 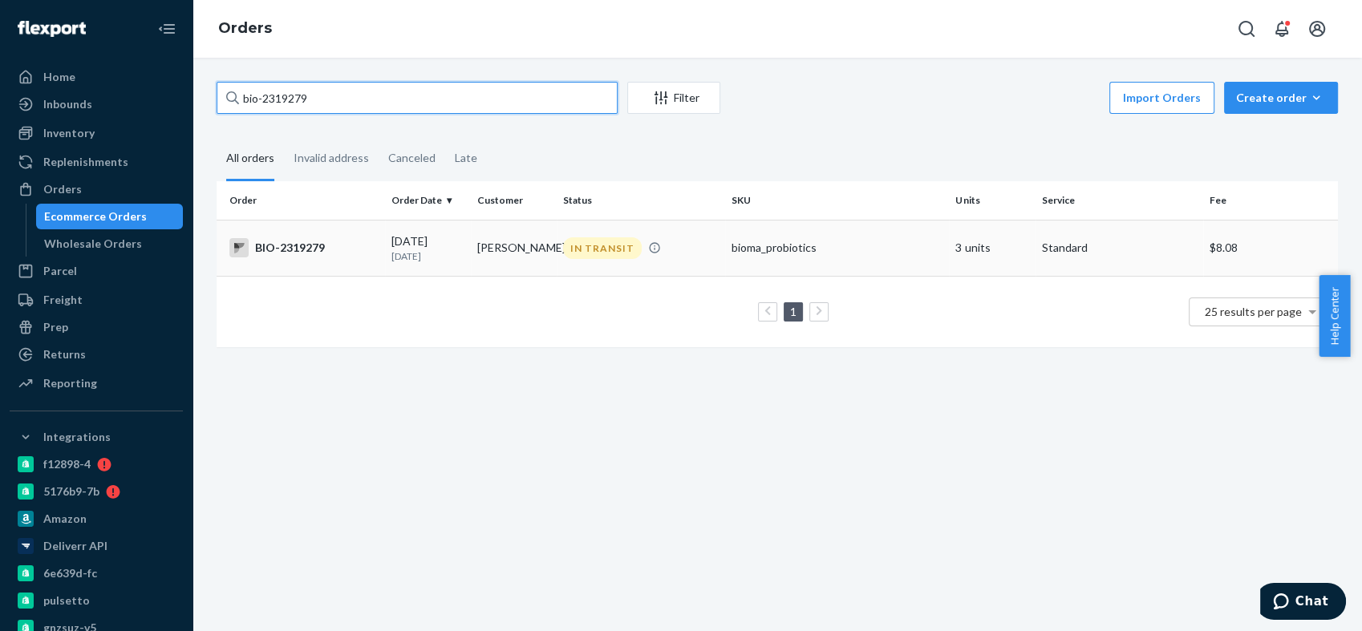 I want to click on div: Orders, so click(x=63, y=189).